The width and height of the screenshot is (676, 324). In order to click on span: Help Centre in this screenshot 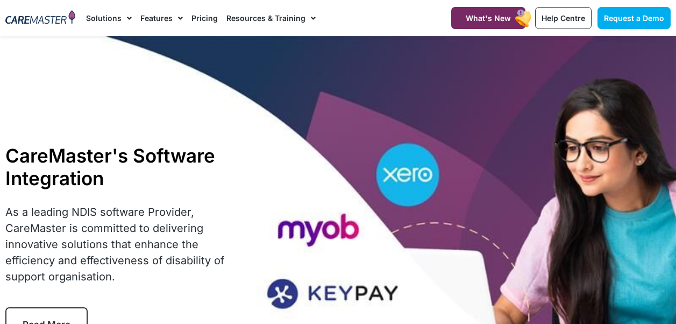, I will do `click(563, 18)`.